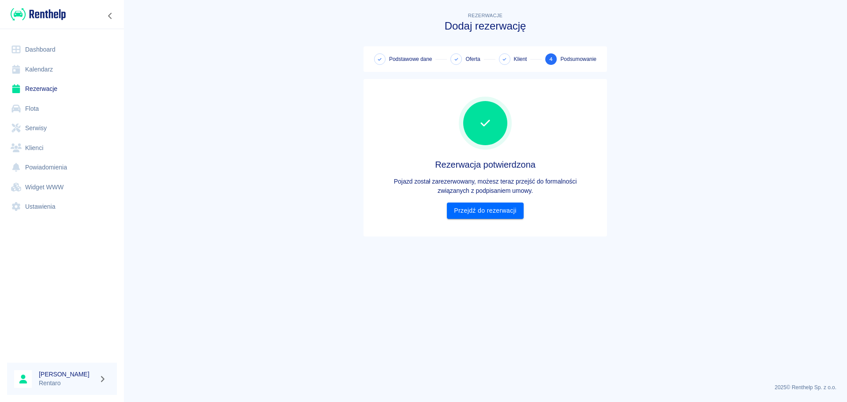  I want to click on a: Serwisy, so click(62, 128).